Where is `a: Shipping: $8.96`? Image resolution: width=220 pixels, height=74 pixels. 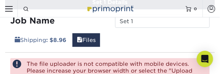
a: Shipping: $8.96 is located at coordinates (40, 40).